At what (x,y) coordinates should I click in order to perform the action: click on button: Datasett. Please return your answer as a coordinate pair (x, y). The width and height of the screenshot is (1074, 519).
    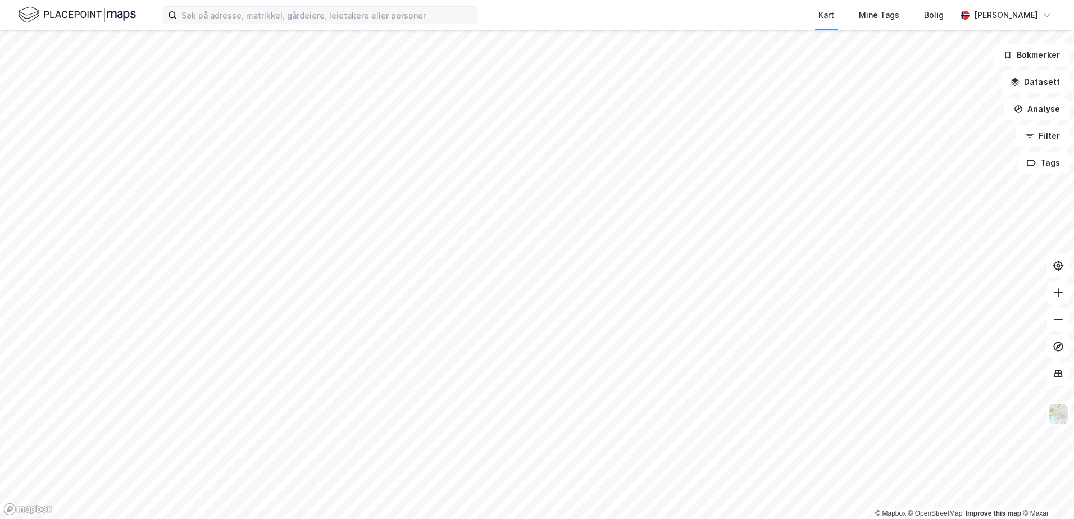
    Looking at the image, I should click on (1035, 82).